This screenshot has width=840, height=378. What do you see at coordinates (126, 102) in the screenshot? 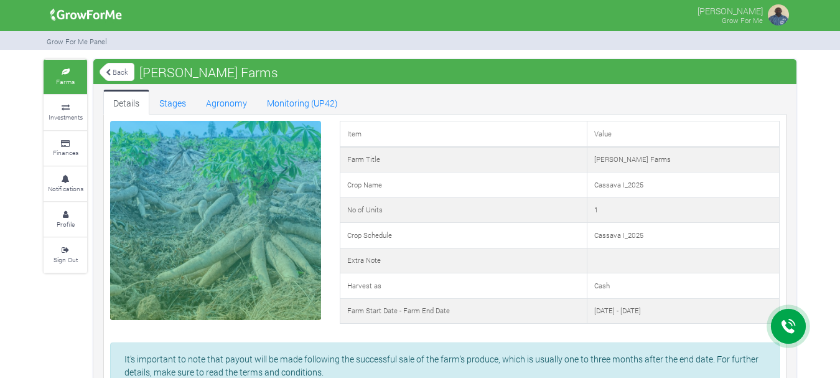
I see `a: Details` at bounding box center [126, 102].